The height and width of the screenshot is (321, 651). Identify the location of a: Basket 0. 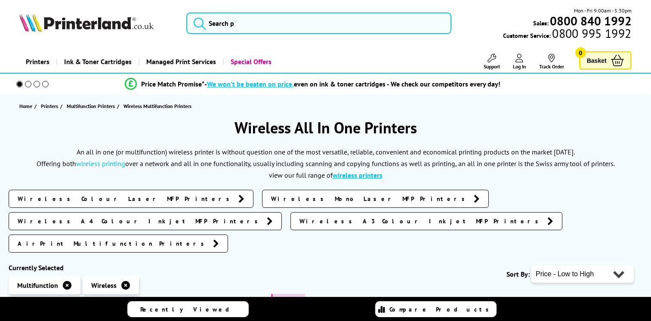
(605, 60).